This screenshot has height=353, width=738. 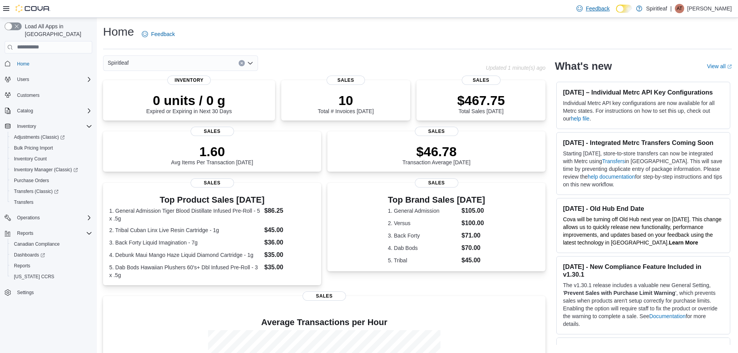 What do you see at coordinates (52, 159) in the screenshot?
I see `button: Inventory Count` at bounding box center [52, 159].